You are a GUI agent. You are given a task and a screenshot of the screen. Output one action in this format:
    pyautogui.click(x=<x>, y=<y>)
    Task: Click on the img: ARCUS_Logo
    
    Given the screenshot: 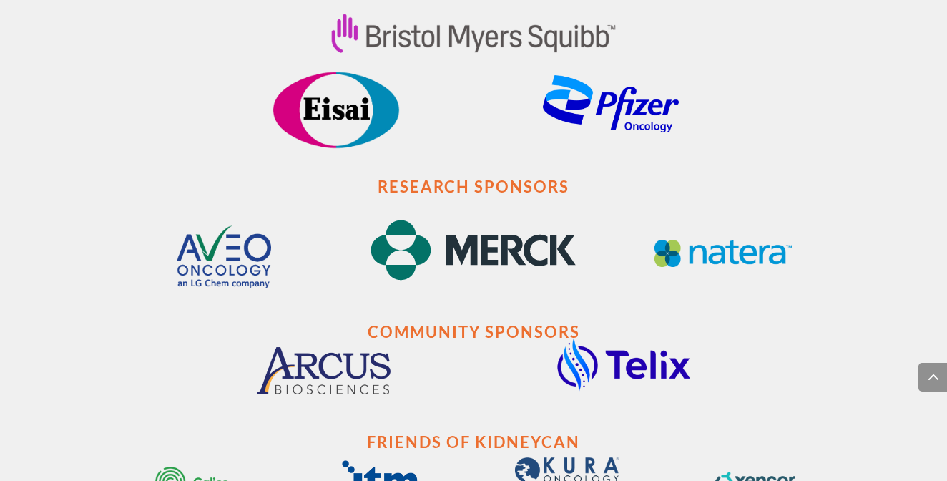 What is the action you would take?
    pyautogui.click(x=324, y=370)
    